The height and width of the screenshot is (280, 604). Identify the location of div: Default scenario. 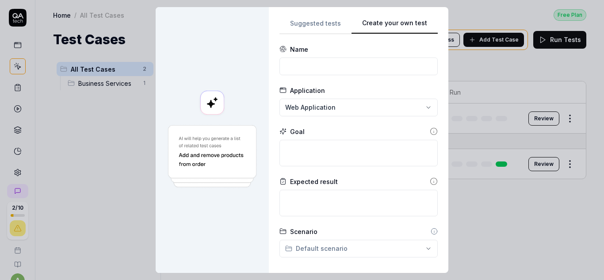
(316, 248).